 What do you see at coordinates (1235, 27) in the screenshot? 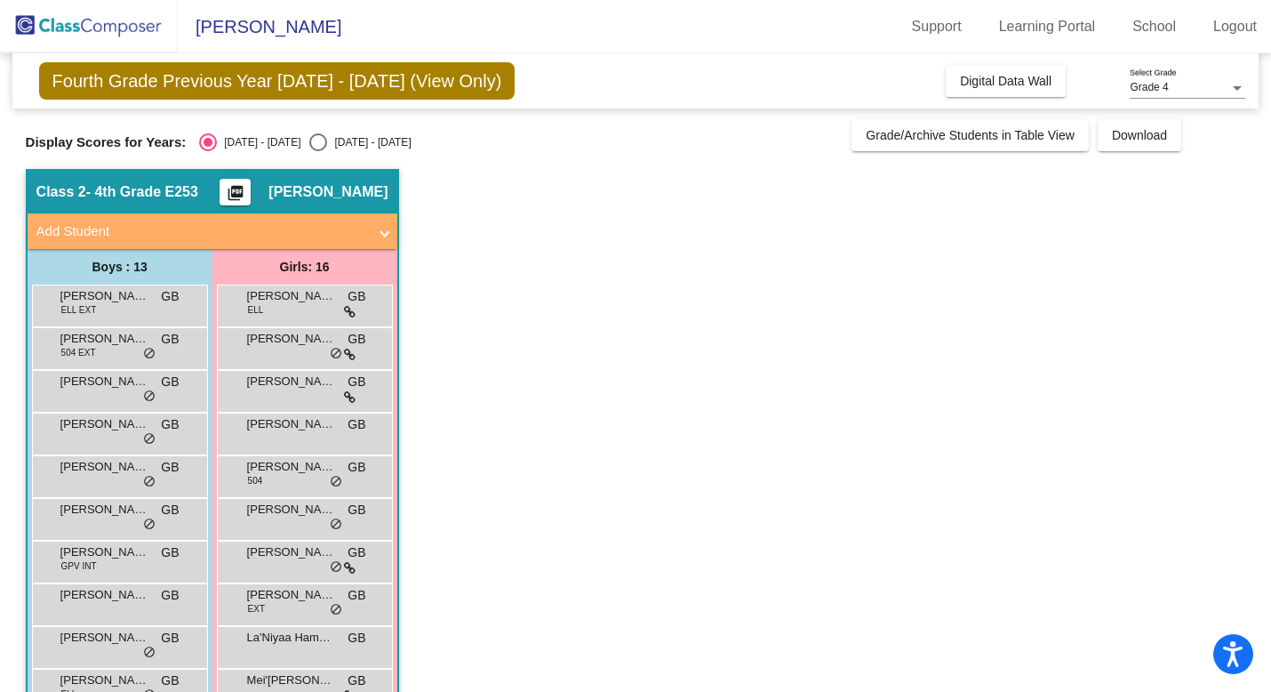
I see `a: Logout` at bounding box center [1235, 27].